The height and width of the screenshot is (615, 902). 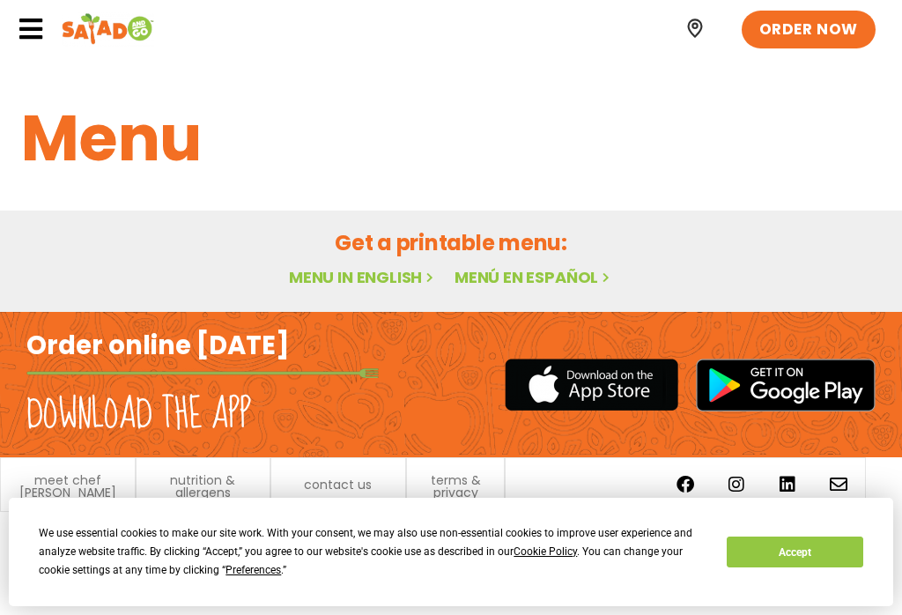 I want to click on span: nutrition & allergens, so click(x=204, y=486).